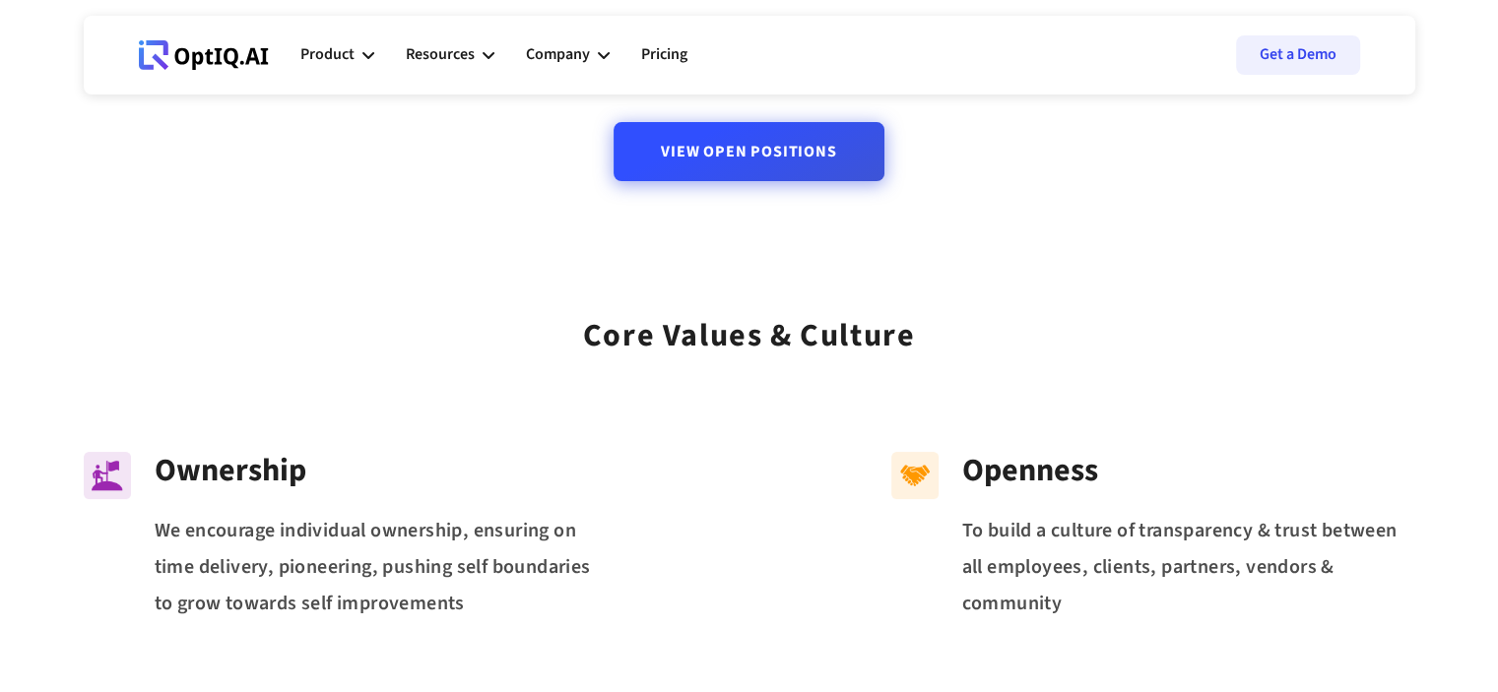 This screenshot has height=692, width=1498. Describe the element at coordinates (1189, 471) in the screenshot. I see `div: Openness` at that location.